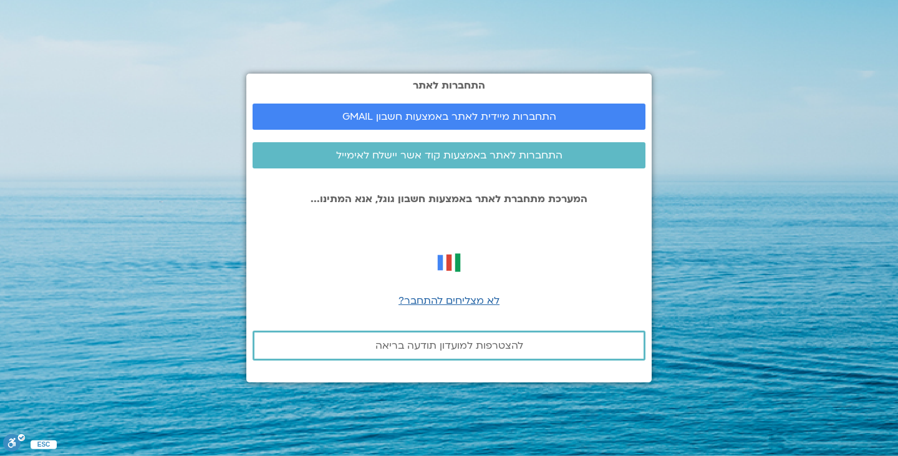  I want to click on span: להצטרפות למועדון תודעה בריאה, so click(449, 346).